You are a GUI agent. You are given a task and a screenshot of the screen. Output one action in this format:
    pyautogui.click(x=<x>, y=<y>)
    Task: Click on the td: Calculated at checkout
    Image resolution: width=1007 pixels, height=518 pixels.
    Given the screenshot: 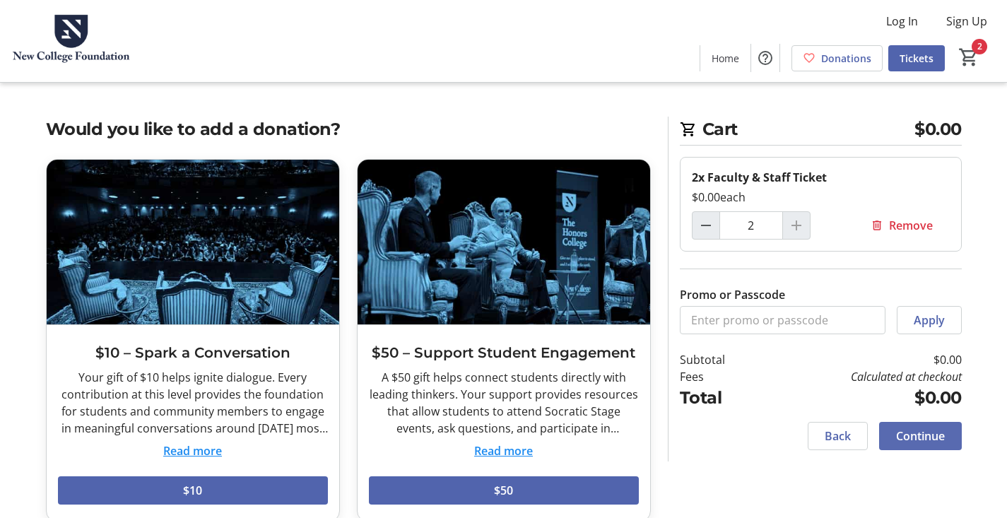 What is the action you would take?
    pyautogui.click(x=860, y=376)
    